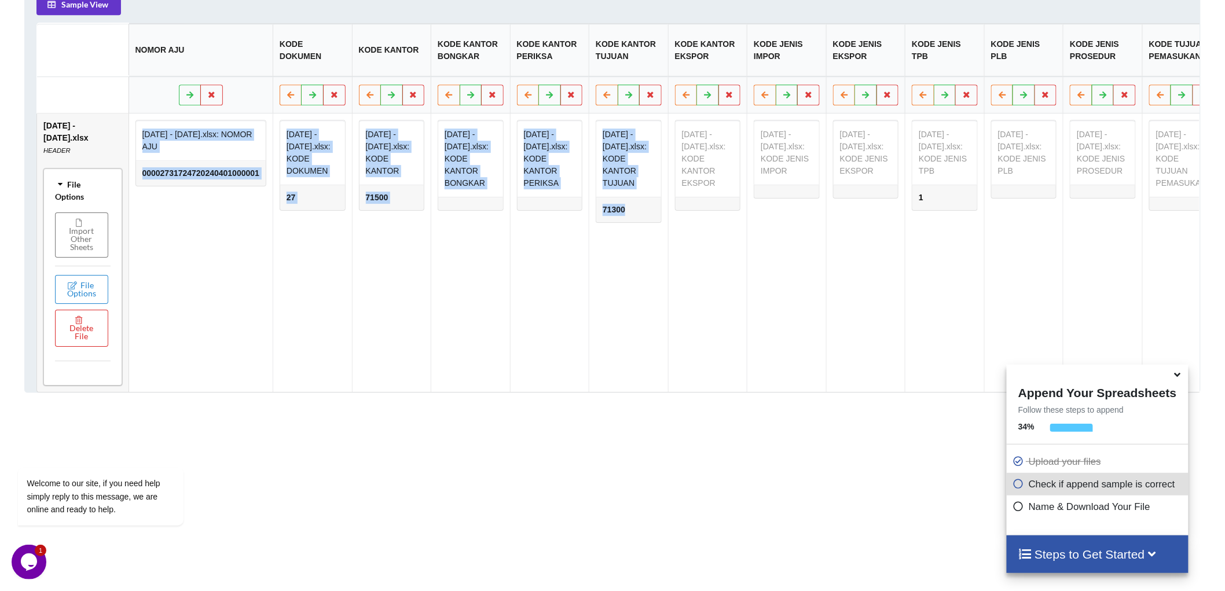  I want to click on p: Name & Download Your File, so click(1098, 506).